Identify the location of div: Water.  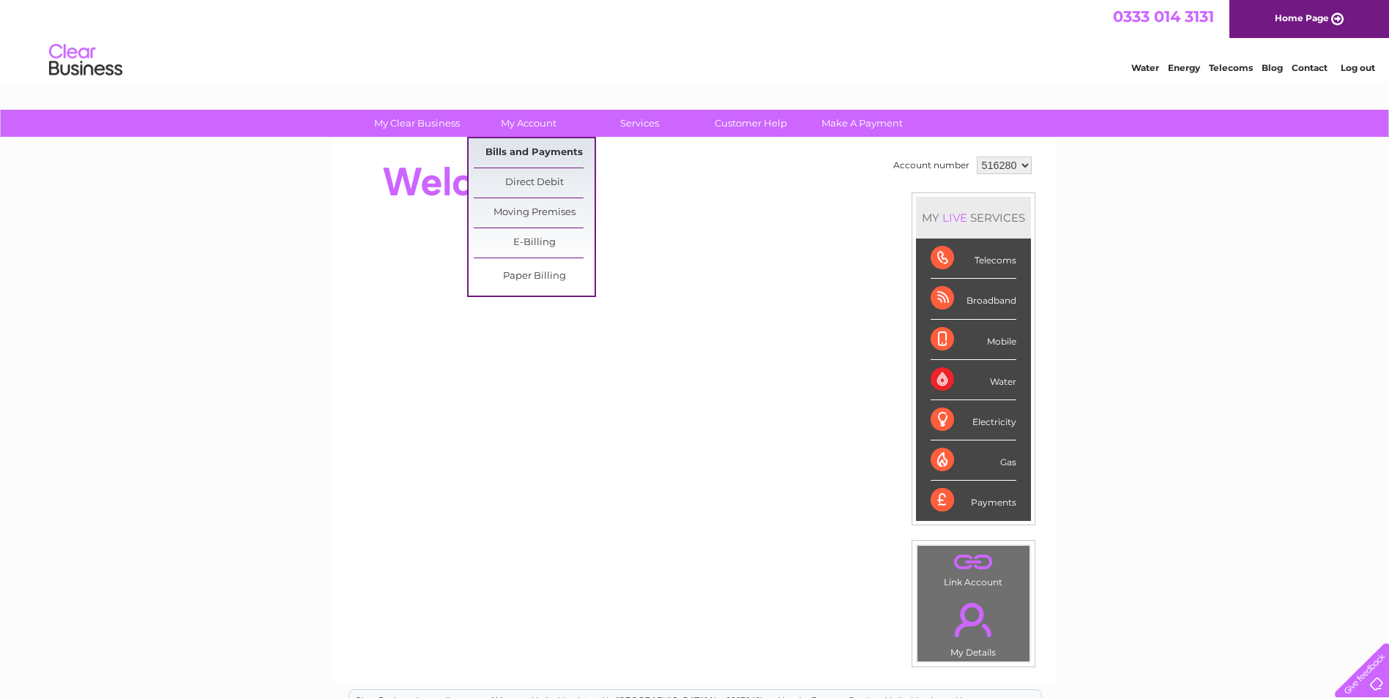
(973, 380).